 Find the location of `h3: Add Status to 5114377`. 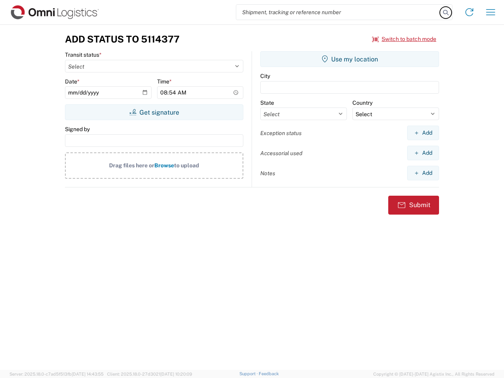

h3: Add Status to 5114377 is located at coordinates (122, 39).